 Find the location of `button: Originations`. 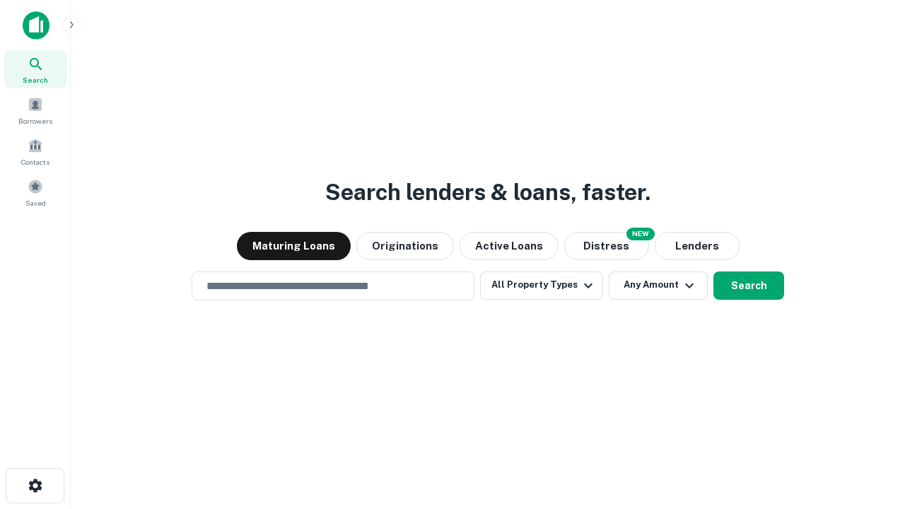

button: Originations is located at coordinates (405, 246).